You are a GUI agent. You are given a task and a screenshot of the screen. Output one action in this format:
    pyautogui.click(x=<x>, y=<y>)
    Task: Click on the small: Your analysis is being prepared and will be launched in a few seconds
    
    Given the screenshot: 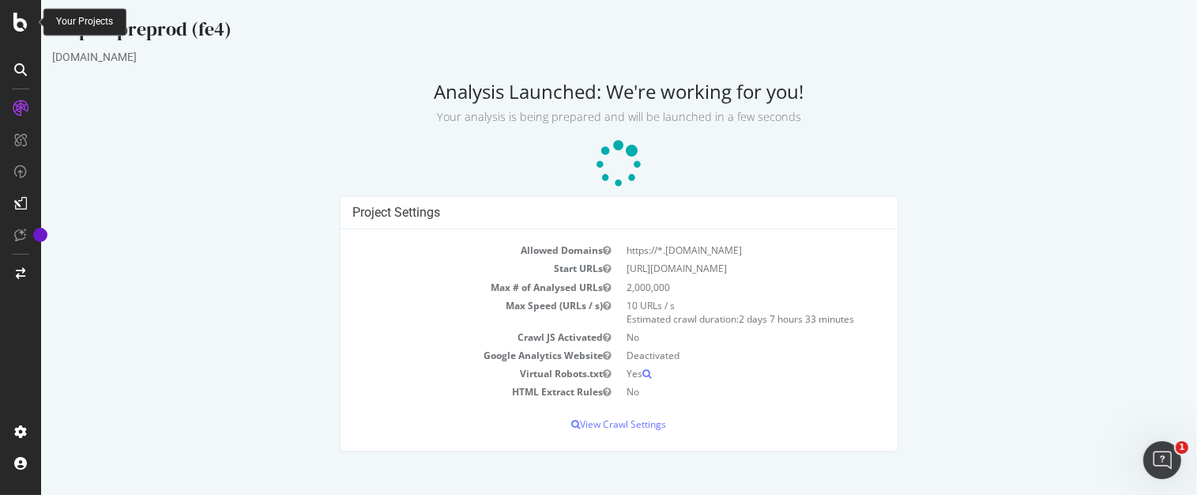 What is the action you would take?
    pyautogui.click(x=578, y=116)
    